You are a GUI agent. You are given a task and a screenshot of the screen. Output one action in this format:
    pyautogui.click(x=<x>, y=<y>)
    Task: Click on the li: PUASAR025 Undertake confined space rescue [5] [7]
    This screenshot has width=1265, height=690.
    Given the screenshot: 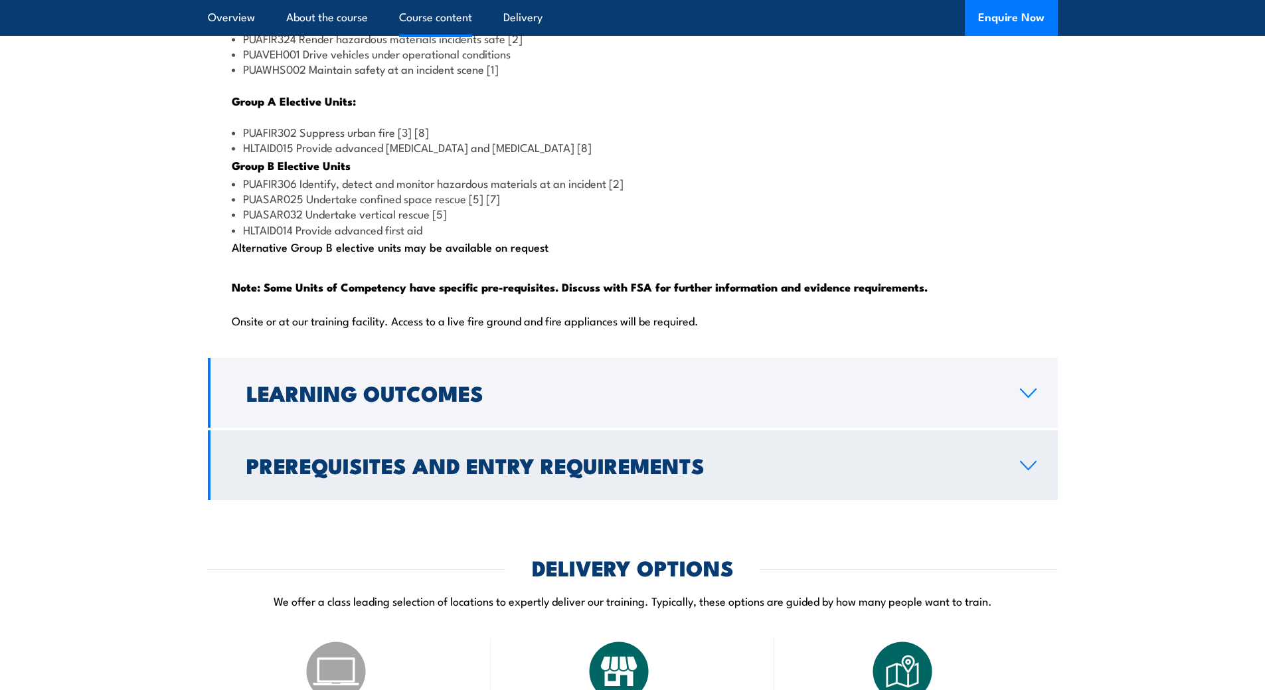 What is the action you would take?
    pyautogui.click(x=633, y=198)
    